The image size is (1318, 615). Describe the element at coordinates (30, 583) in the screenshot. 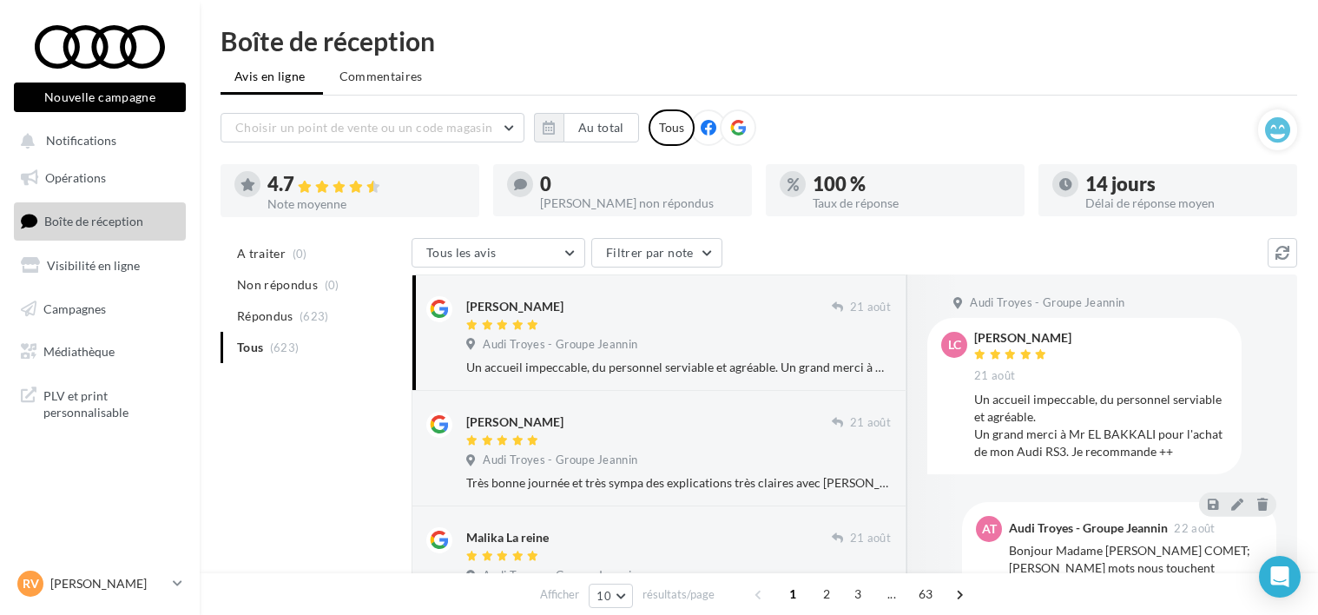

I see `span: RV` at that location.